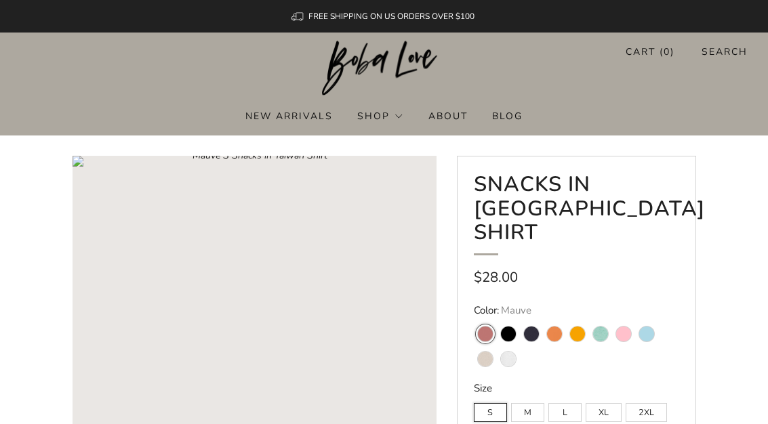  I want to click on label: S, so click(490, 413).